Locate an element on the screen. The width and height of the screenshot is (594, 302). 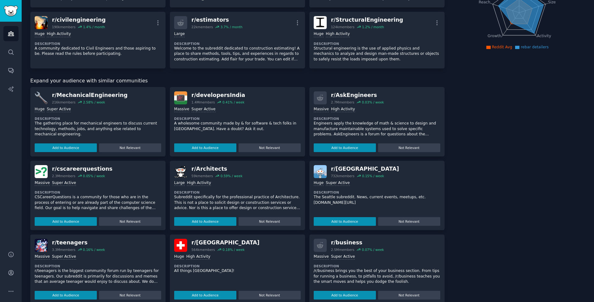
div: r/ AskEngineers is located at coordinates (357, 95).